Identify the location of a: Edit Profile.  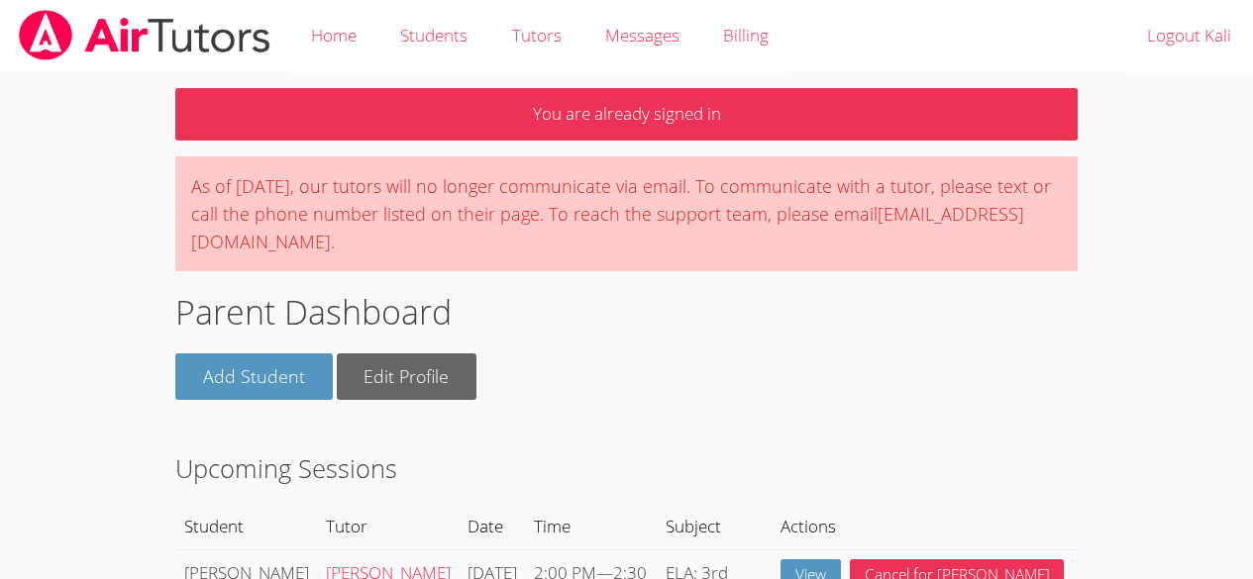
(407, 376).